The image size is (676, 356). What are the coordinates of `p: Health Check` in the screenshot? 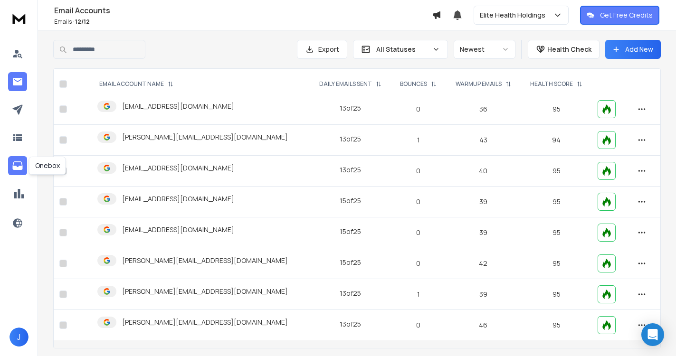 It's located at (569, 49).